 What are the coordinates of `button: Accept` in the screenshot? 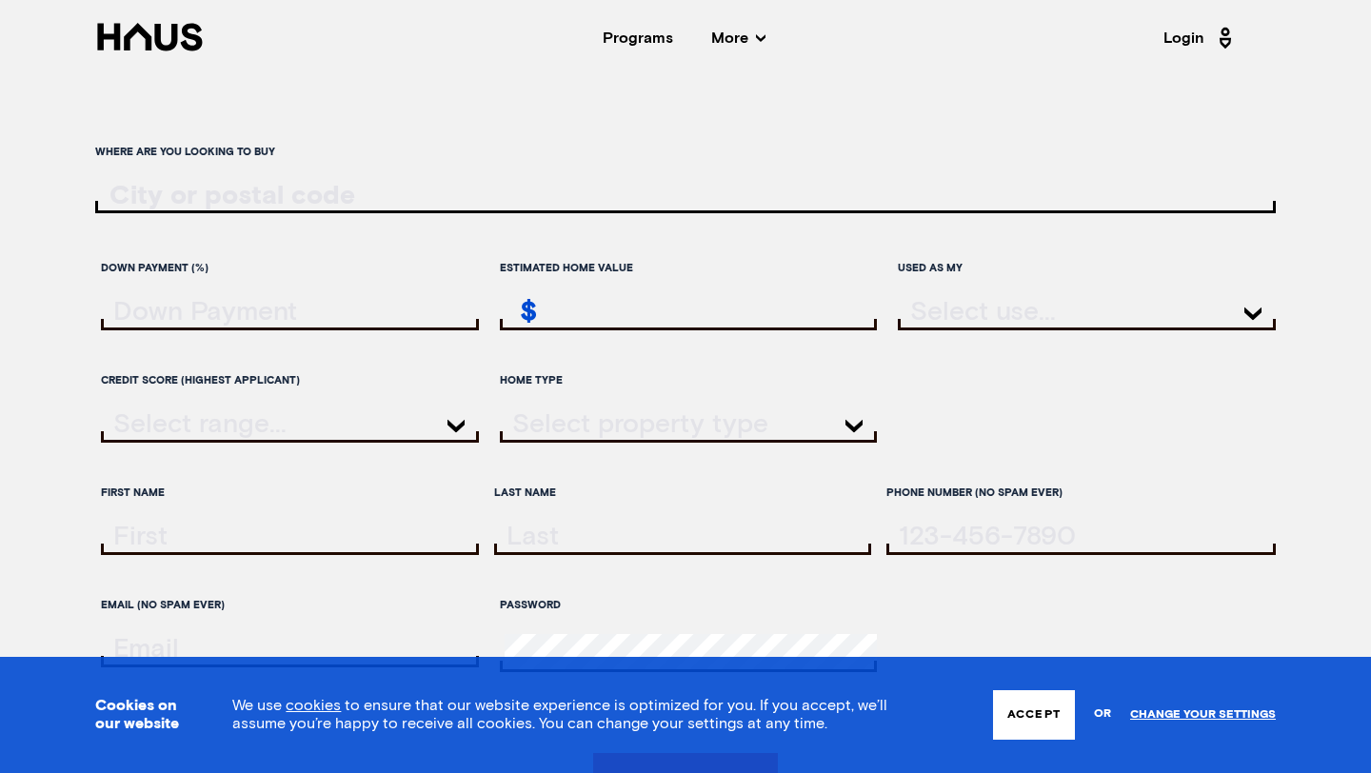 It's located at (1034, 715).